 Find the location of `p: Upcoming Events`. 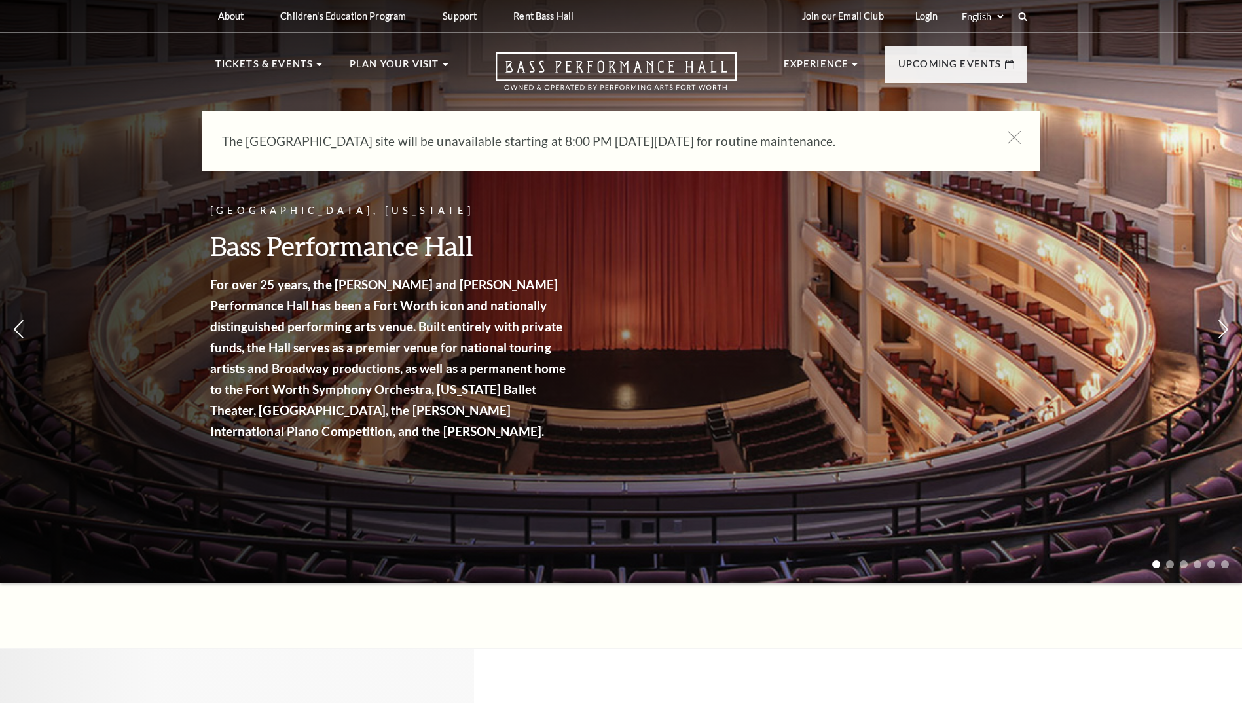

p: Upcoming Events is located at coordinates (950, 68).